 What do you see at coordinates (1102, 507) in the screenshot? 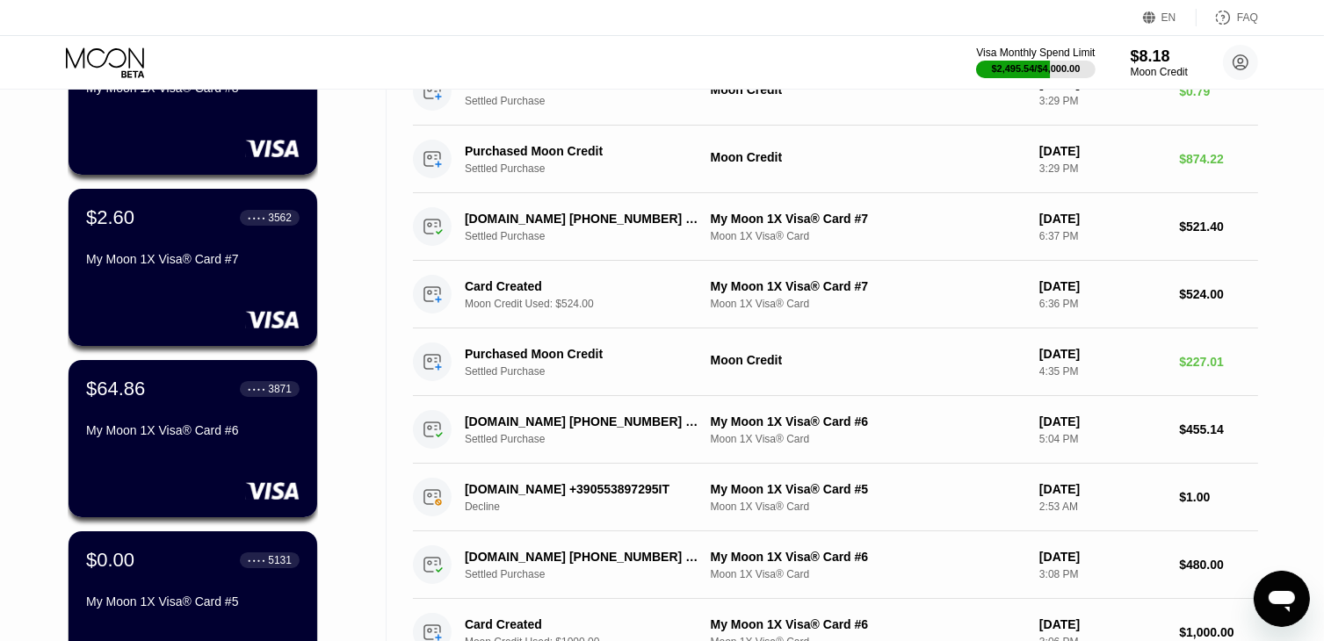
I see `div: 2:53 AM` at bounding box center [1102, 507].